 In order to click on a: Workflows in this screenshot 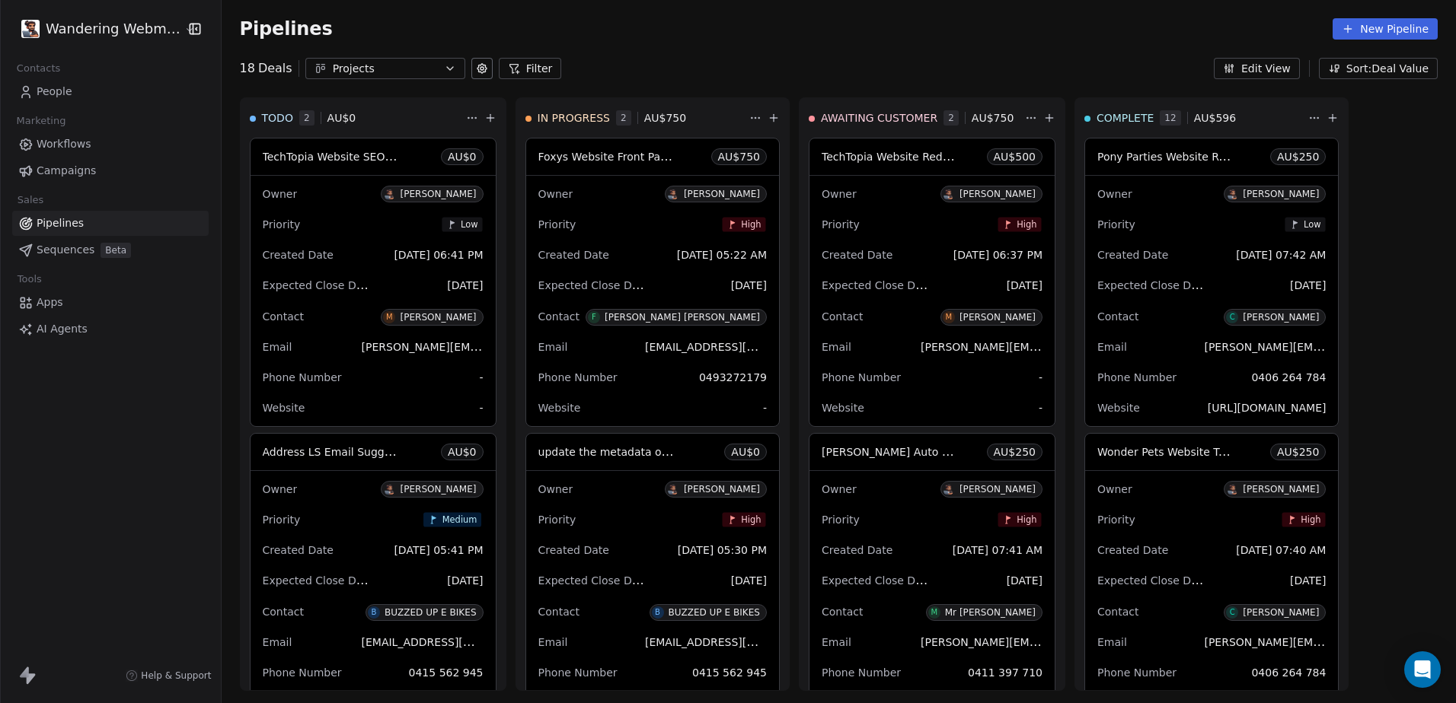, I will do `click(110, 144)`.